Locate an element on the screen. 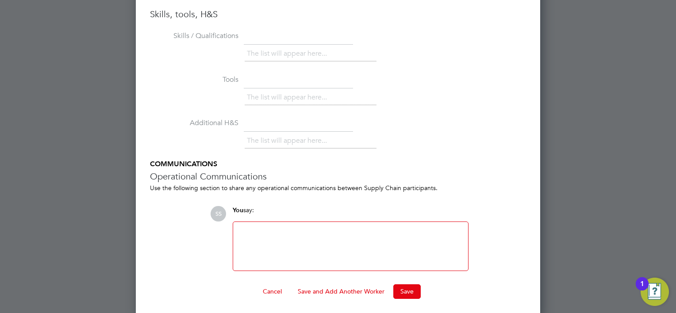 The width and height of the screenshot is (676, 313). div: 1 is located at coordinates (642, 290).